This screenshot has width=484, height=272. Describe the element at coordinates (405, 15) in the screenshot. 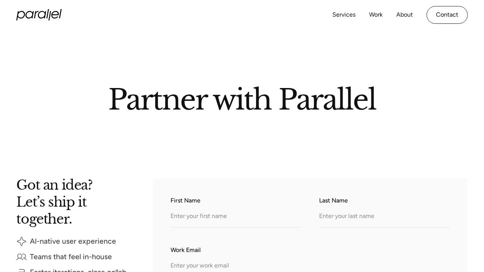

I see `a: About` at that location.